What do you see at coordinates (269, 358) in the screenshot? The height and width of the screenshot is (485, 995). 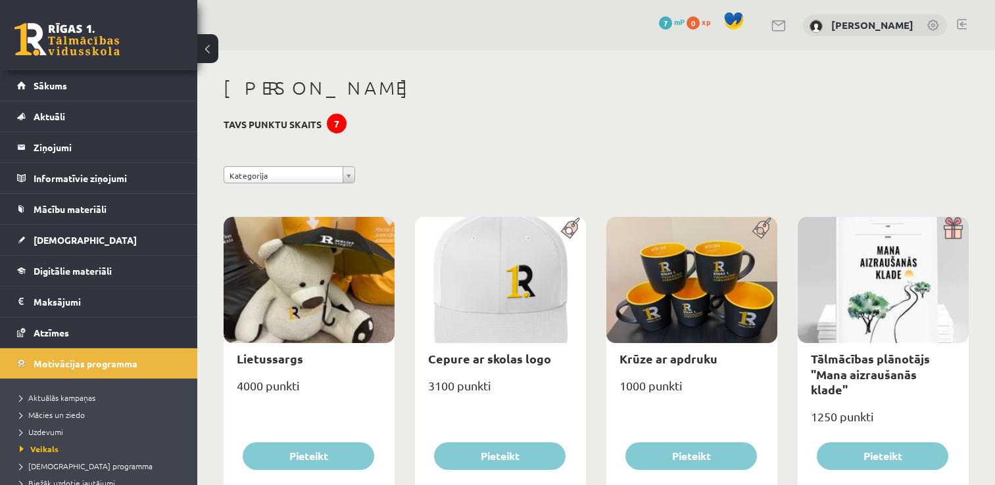 I see `a: Lietussargs` at bounding box center [269, 358].